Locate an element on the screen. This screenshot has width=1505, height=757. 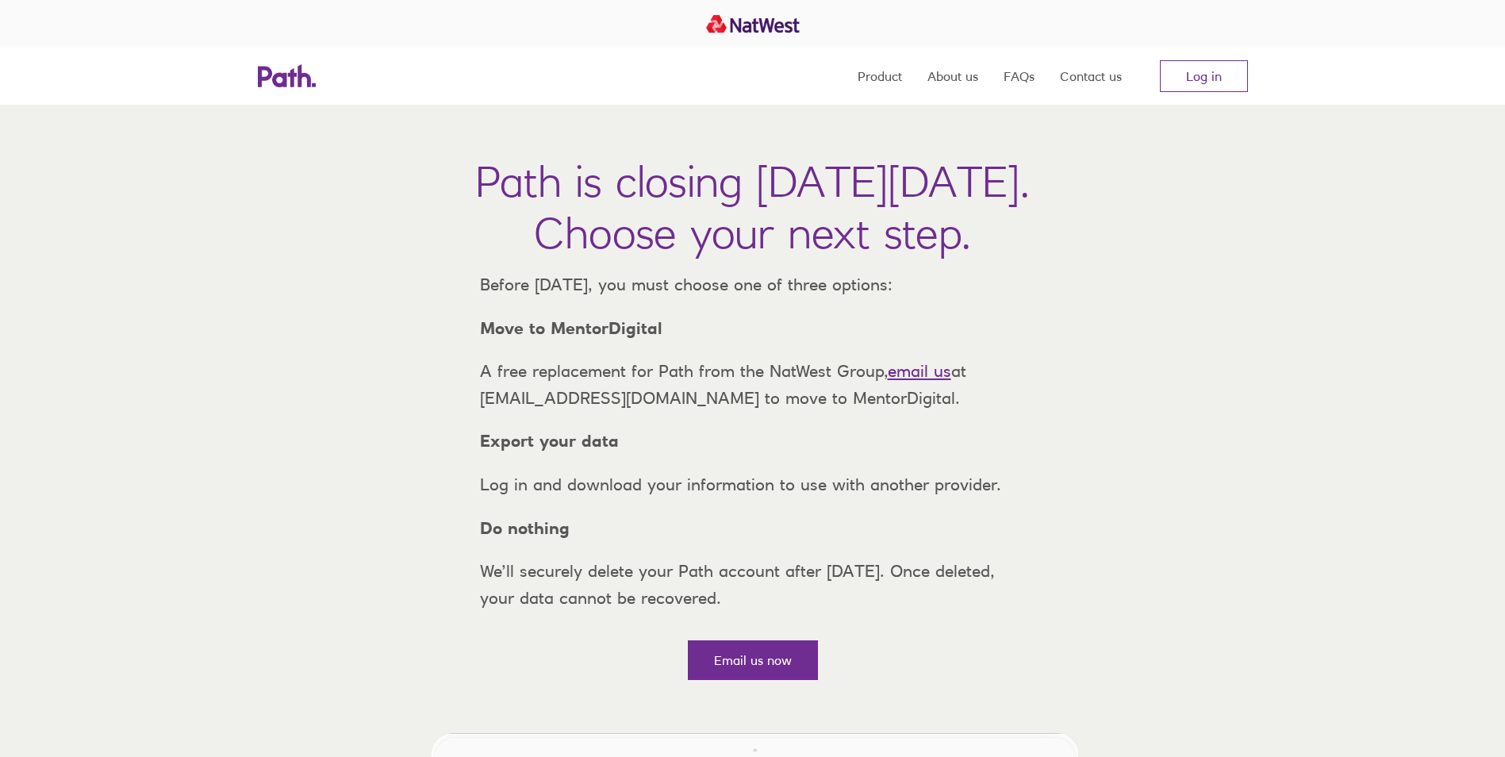
a: Contact us is located at coordinates (1091, 76).